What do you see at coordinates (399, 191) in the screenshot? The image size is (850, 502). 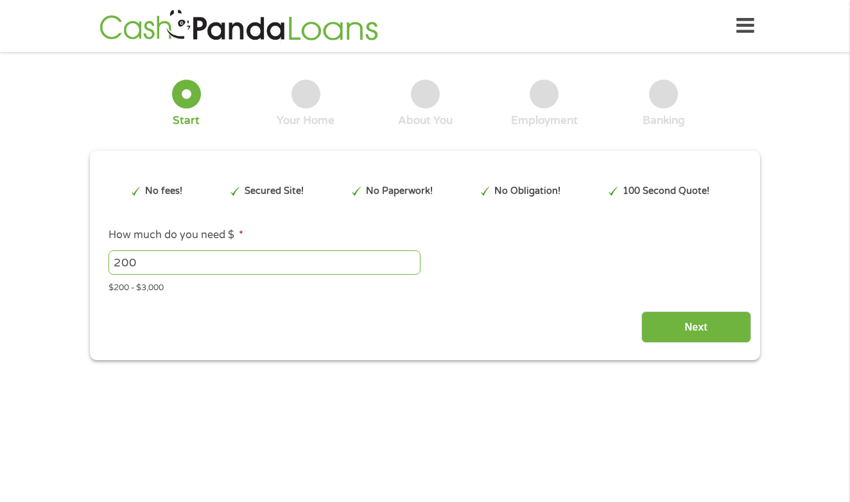 I see `p: No Paperwork!` at bounding box center [399, 191].